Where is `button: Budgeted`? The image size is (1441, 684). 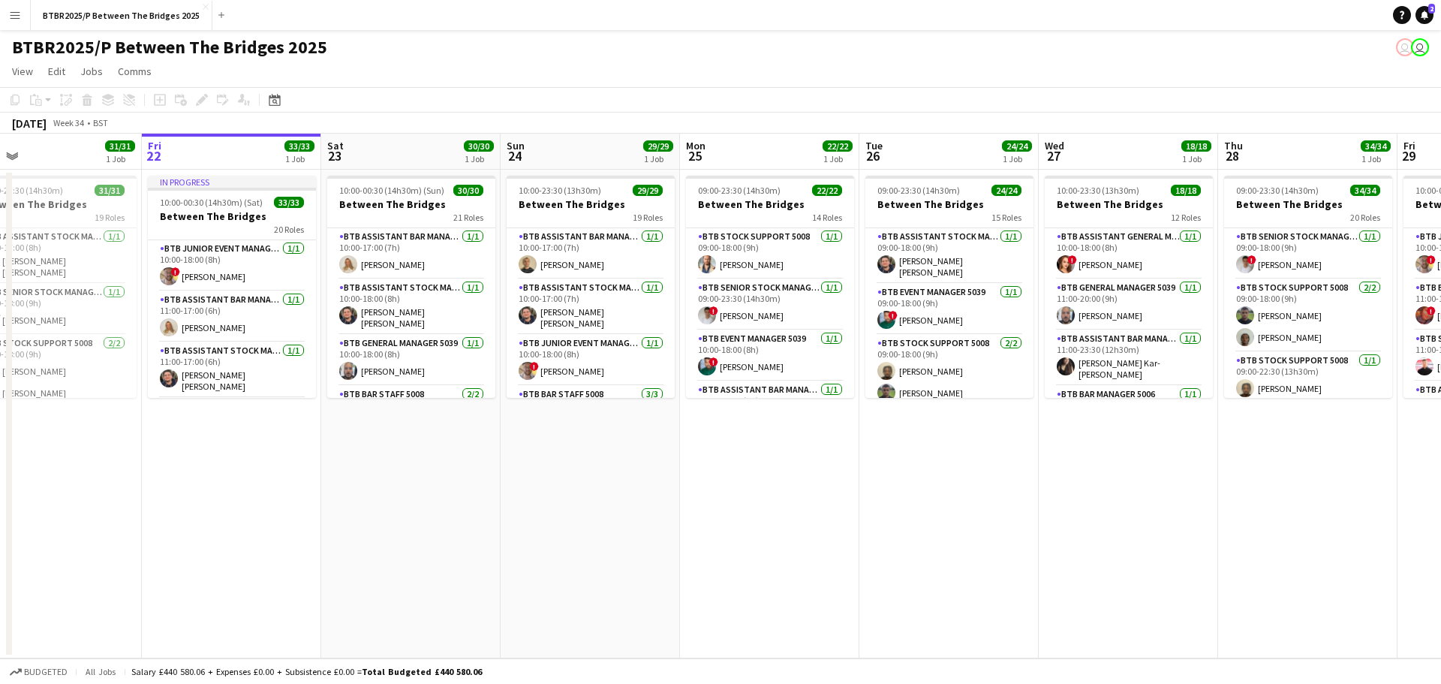 button: Budgeted is located at coordinates (38, 672).